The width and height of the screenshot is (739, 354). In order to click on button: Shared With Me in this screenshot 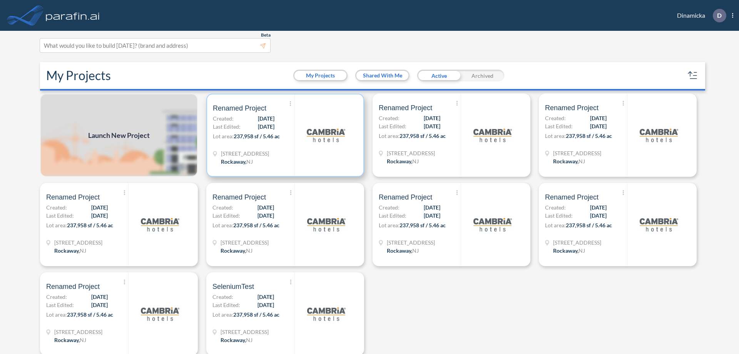, I will do `click(382, 75)`.